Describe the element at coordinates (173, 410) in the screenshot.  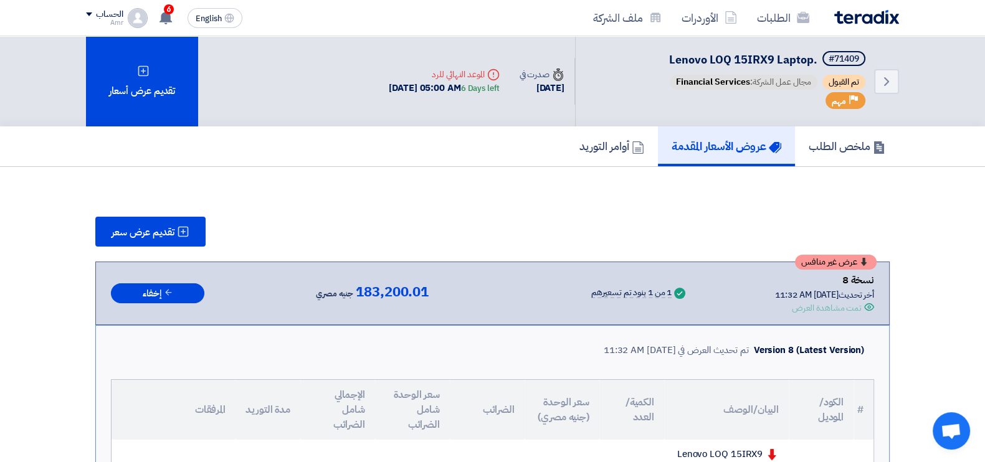
I see `th: المرفقات` at that location.